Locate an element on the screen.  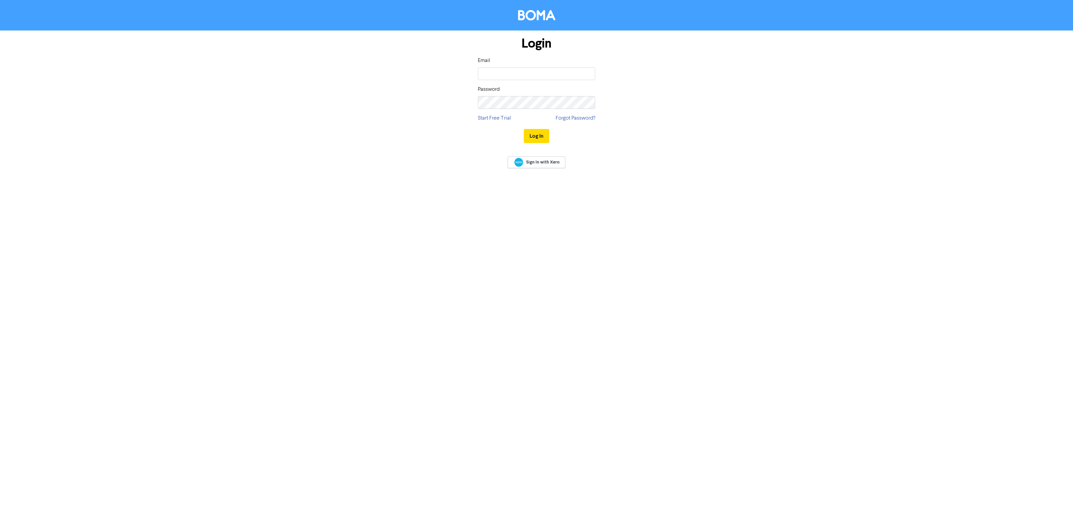
a: Sign In with Xero is located at coordinates (536, 162).